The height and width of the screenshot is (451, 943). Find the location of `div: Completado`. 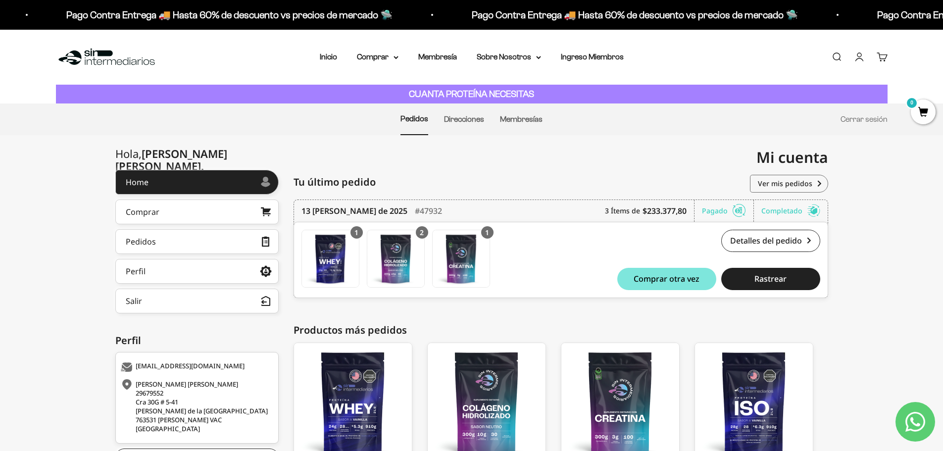

div: Completado is located at coordinates (791, 211).